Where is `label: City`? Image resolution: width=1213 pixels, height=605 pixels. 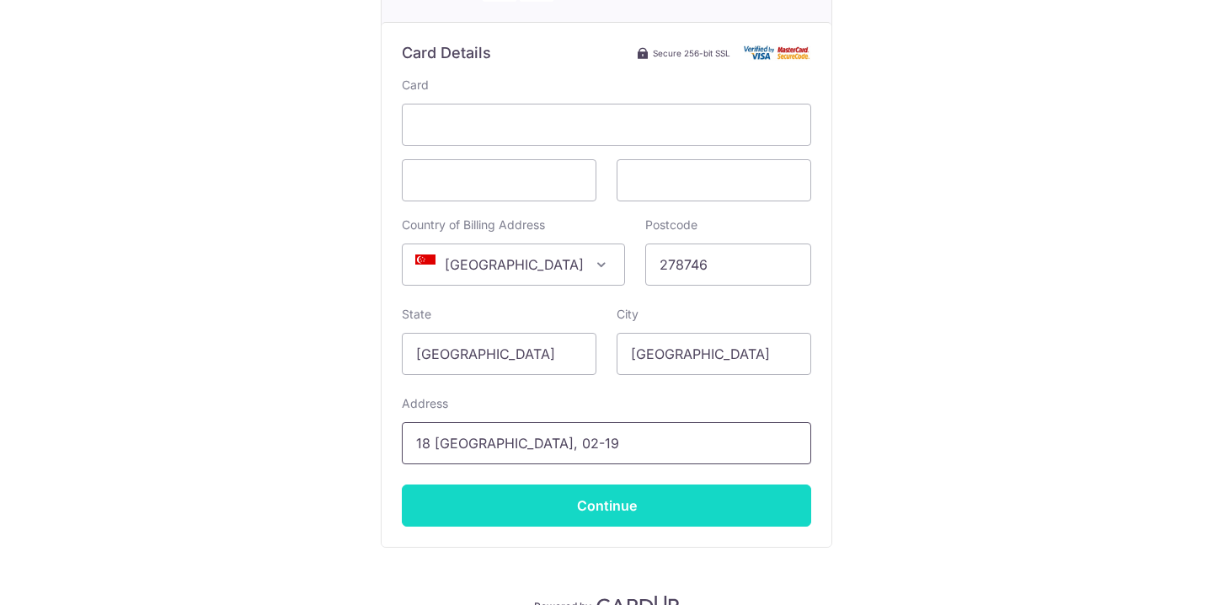 label: City is located at coordinates (627, 314).